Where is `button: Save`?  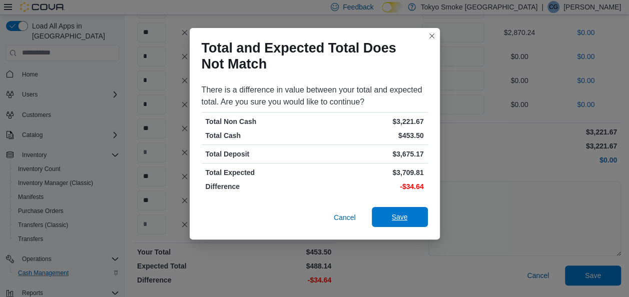 button: Save is located at coordinates (400, 217).